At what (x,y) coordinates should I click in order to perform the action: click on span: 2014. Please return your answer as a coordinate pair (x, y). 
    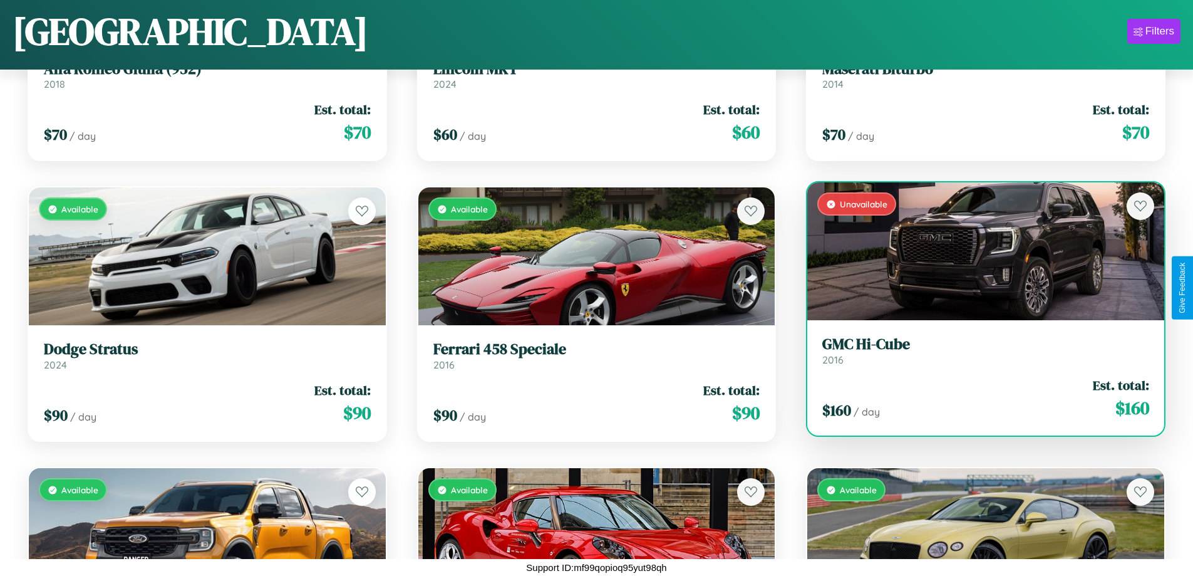
    Looking at the image, I should click on (833, 84).